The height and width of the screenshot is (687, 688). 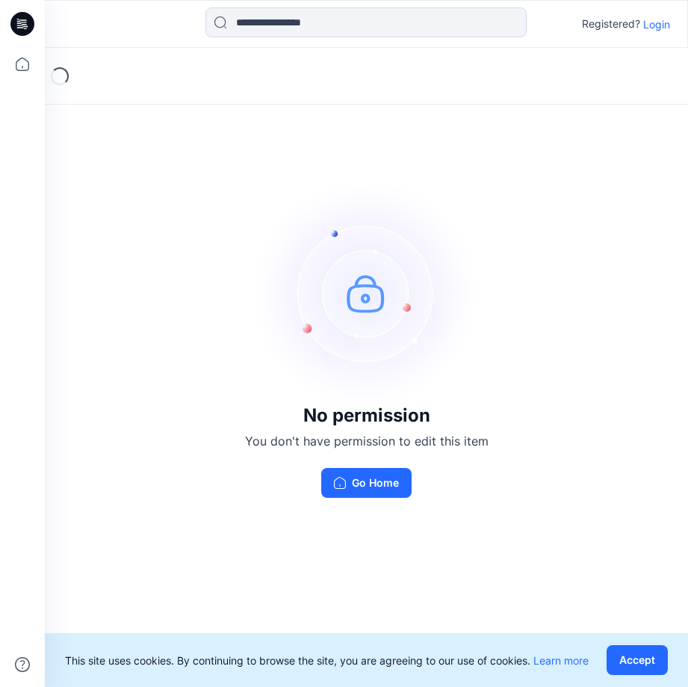 What do you see at coordinates (367, 293) in the screenshot?
I see `img: no-perm.svg` at bounding box center [367, 293].